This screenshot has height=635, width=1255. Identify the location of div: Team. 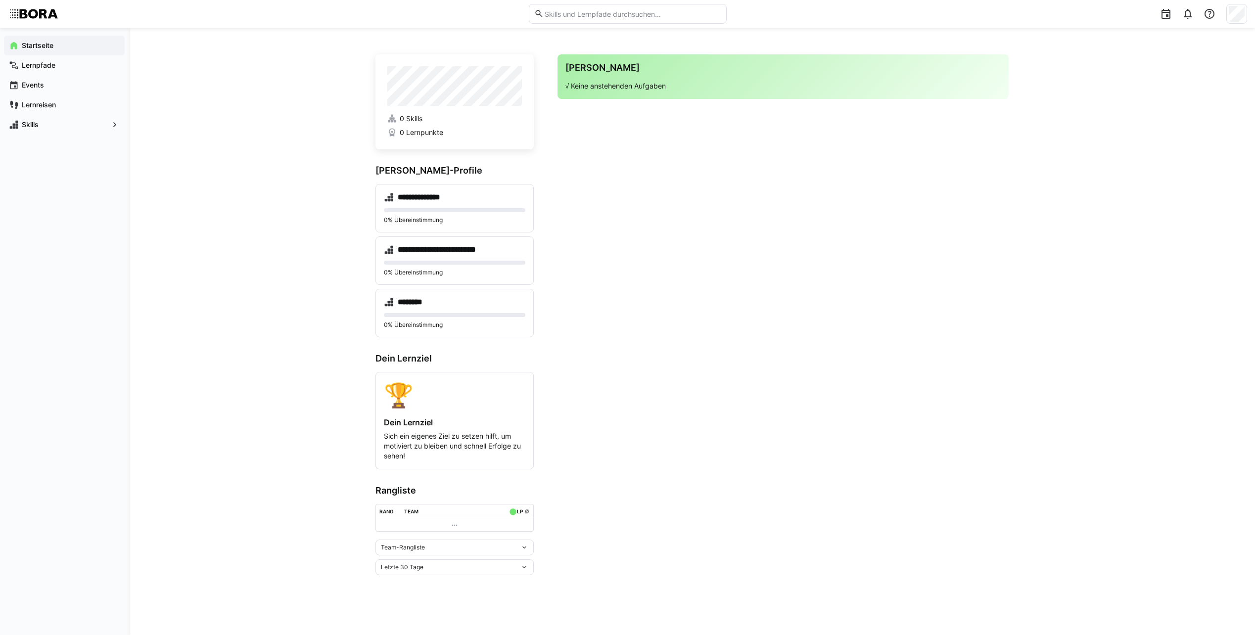
(411, 512).